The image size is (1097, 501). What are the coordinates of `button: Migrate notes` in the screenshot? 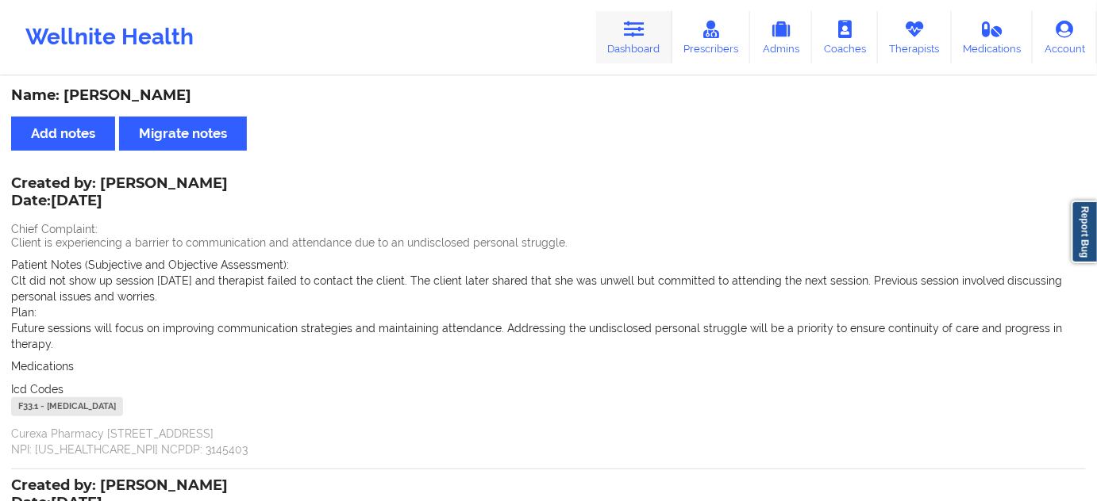 It's located at (183, 133).